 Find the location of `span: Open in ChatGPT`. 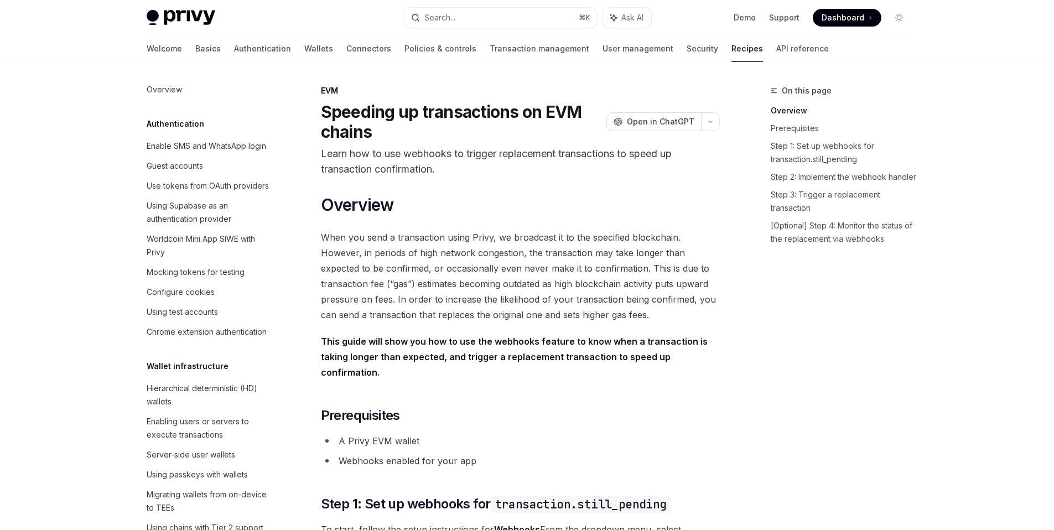

span: Open in ChatGPT is located at coordinates (661, 122).